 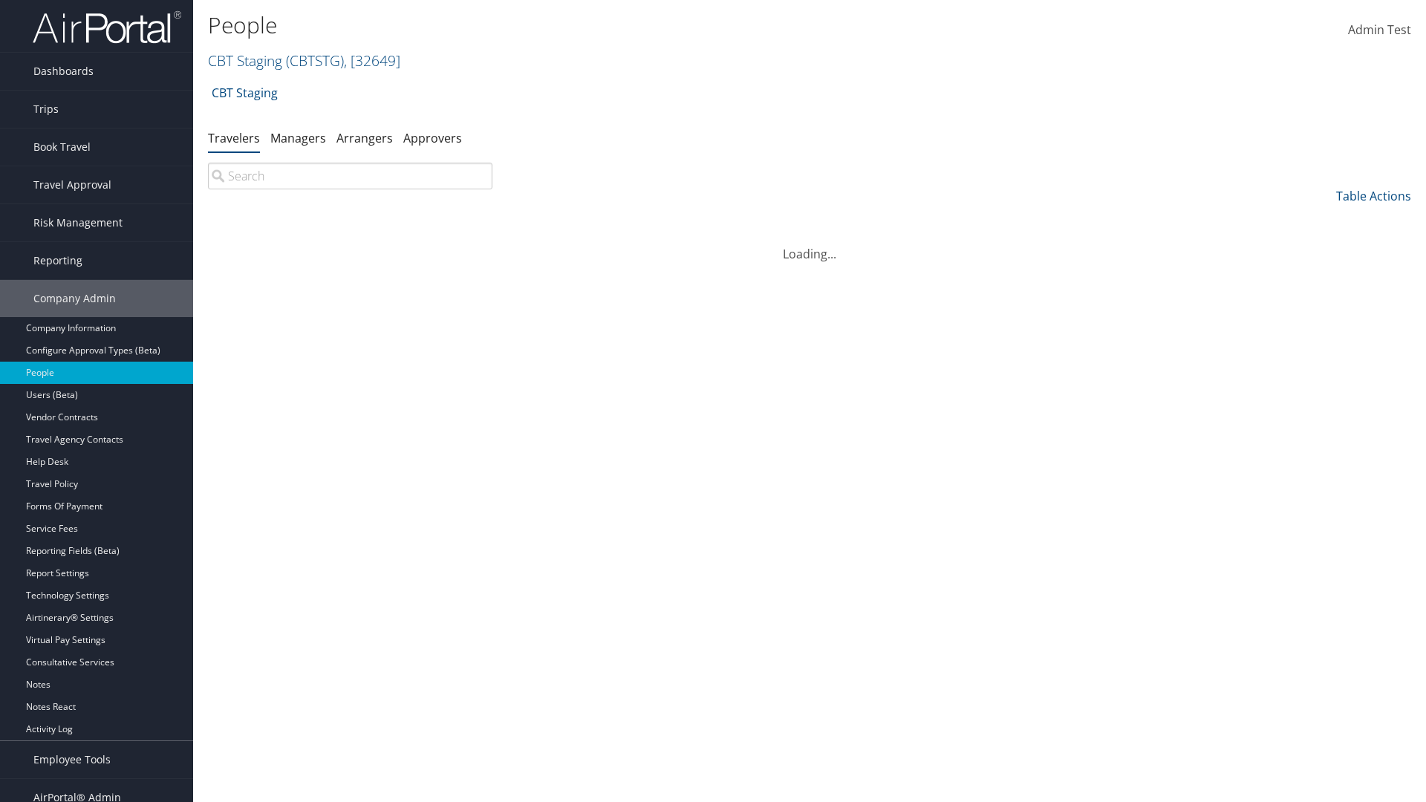 What do you see at coordinates (609, 25) in the screenshot?
I see `h1: People` at bounding box center [609, 25].